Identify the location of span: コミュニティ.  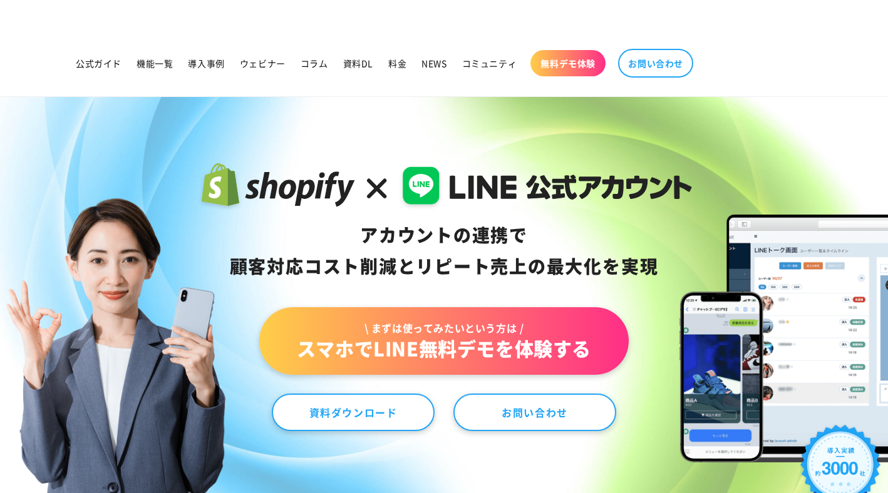
(489, 63).